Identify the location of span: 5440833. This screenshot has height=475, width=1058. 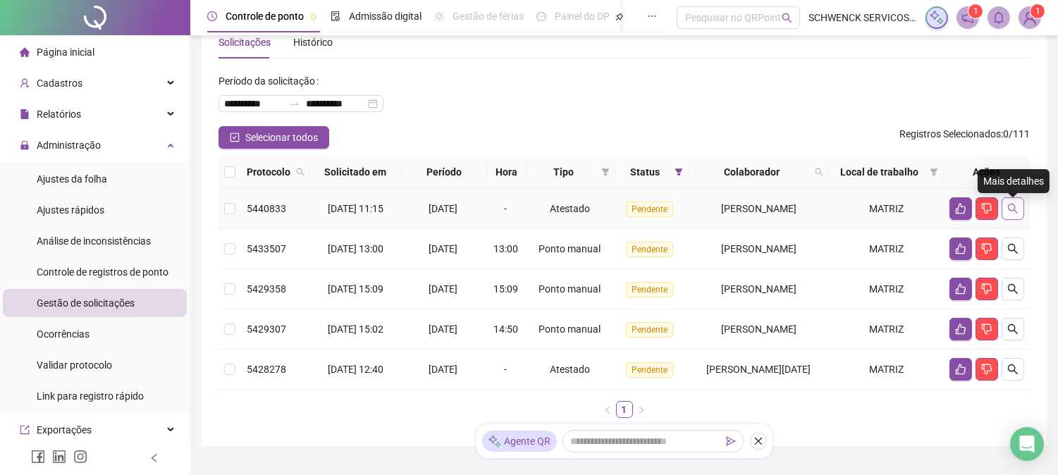
(266, 209).